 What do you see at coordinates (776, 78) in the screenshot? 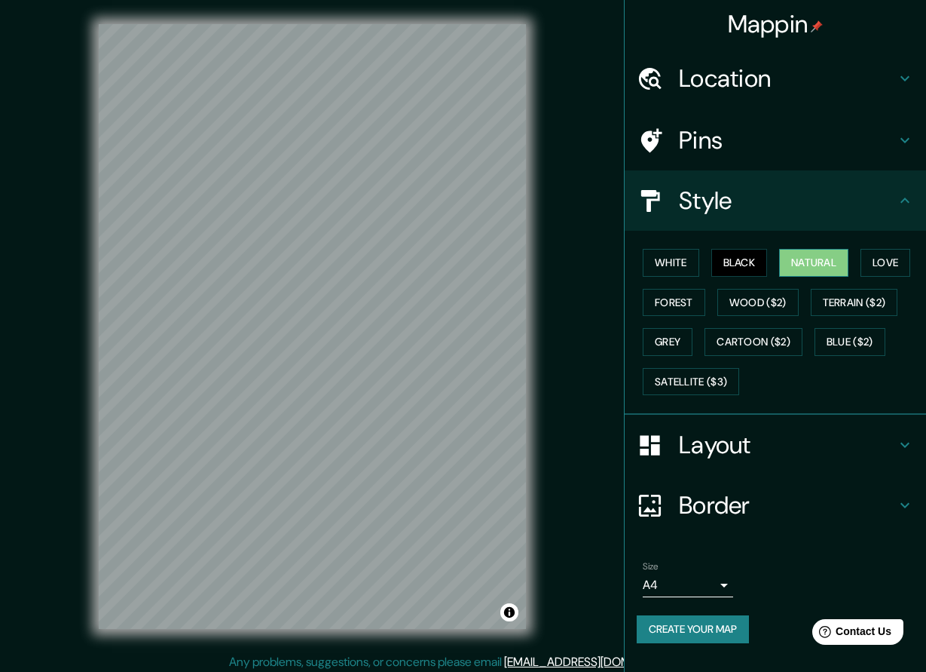
I see `div: Location` at bounding box center [776, 78].